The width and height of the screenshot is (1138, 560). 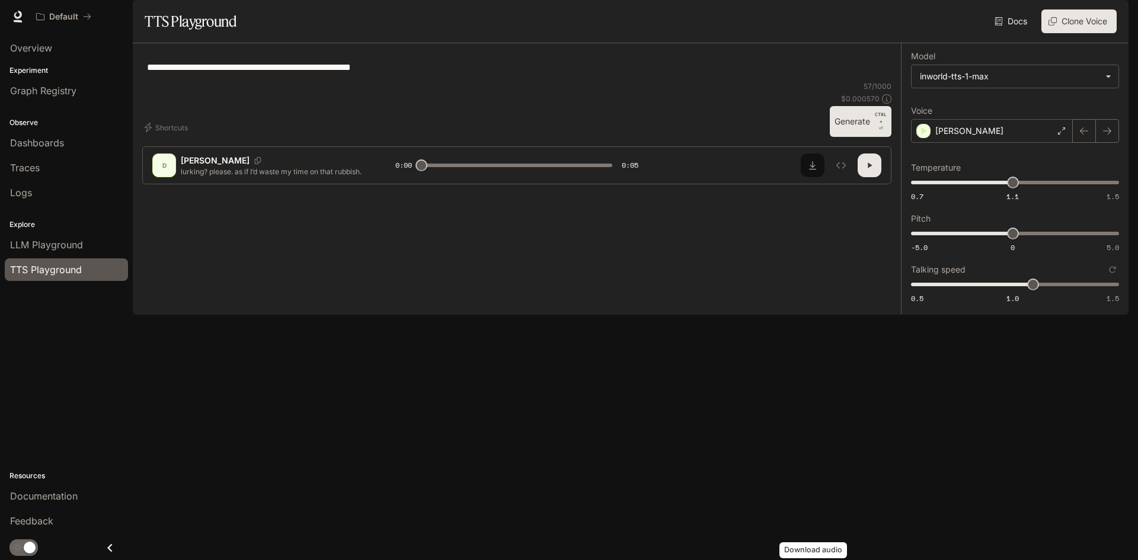 What do you see at coordinates (917, 298) in the screenshot?
I see `span: 0.5` at bounding box center [917, 298].